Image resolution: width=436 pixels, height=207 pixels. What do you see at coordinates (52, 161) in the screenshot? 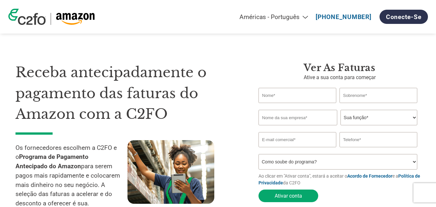
I see `strong: Programa de Pagamento Antecipado do Amazon` at bounding box center [52, 161].